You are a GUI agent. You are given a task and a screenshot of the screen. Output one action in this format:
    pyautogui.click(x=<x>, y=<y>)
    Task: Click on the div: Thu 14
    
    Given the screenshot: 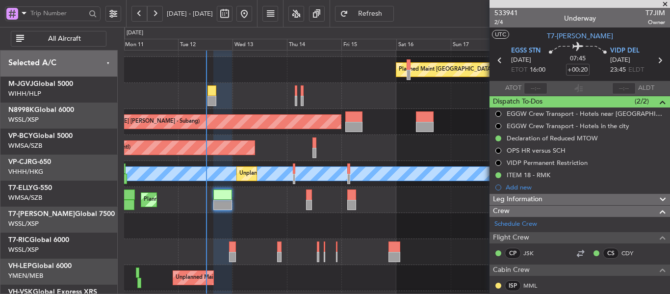 What is the action you would take?
    pyautogui.click(x=314, y=45)
    